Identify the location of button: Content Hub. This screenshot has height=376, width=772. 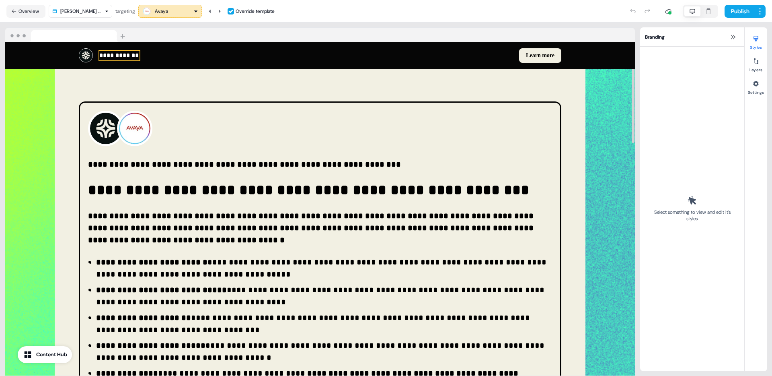
(45, 354).